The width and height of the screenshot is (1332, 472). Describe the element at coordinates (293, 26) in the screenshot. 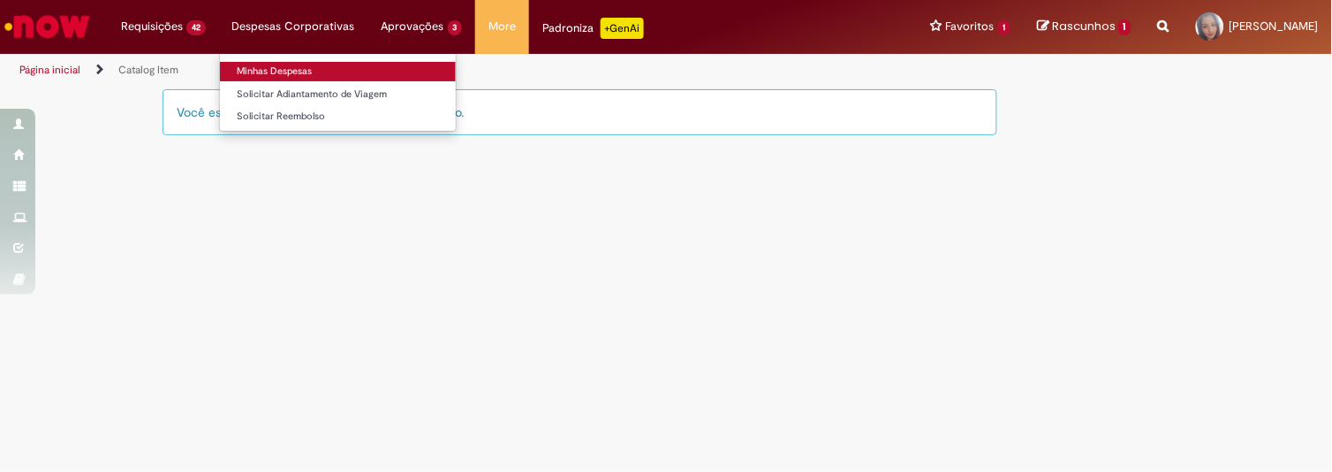

I see `span: Despesas Corporativas` at that location.